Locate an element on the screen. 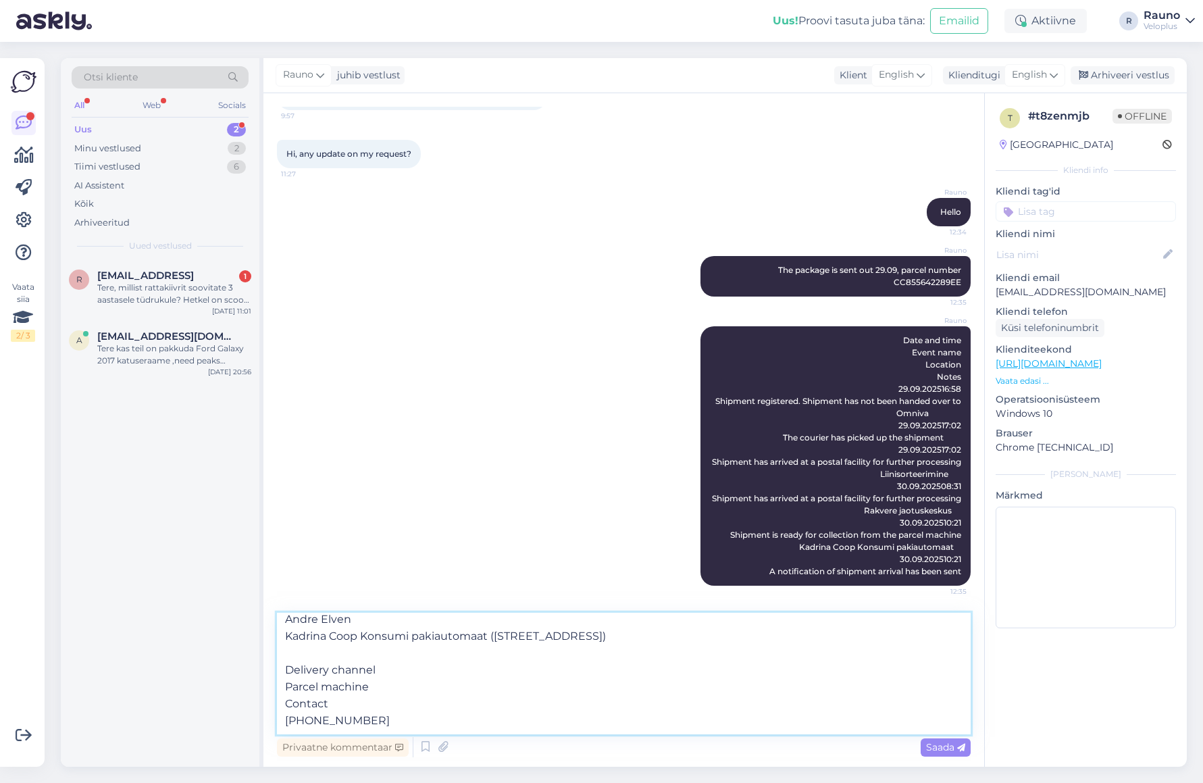  span: t is located at coordinates (1009, 117).